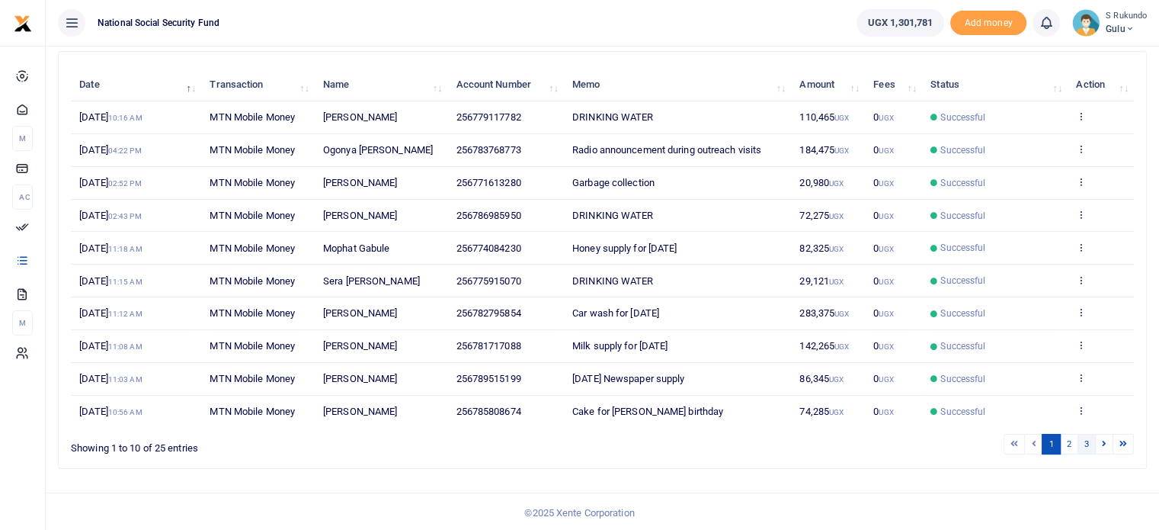 Image resolution: width=1159 pixels, height=530 pixels. Describe the element at coordinates (824, 312) in the screenshot. I see `span: 283,375` at that location.